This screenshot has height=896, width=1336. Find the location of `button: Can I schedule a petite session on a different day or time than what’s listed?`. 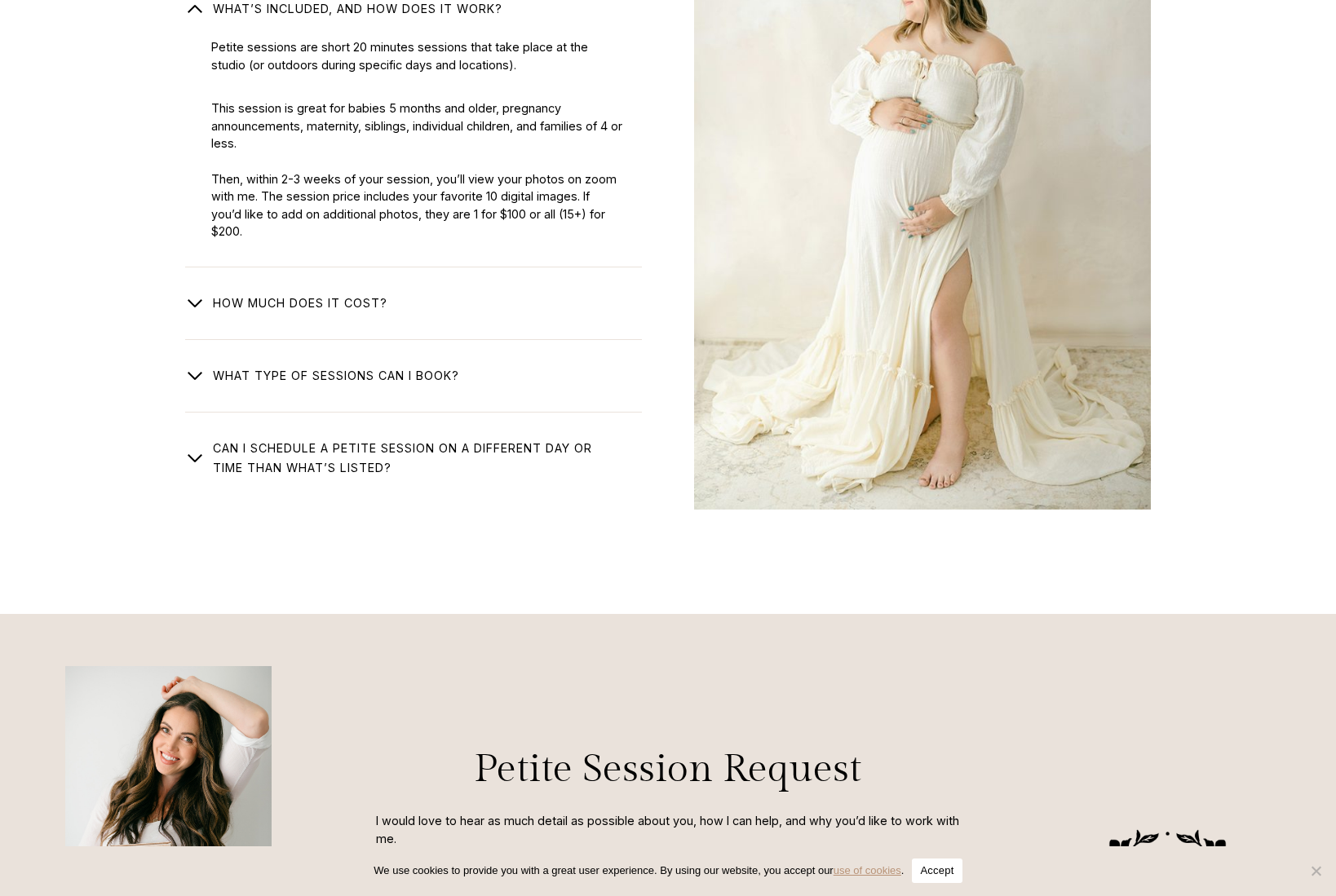

button: Can I schedule a petite session on a different day or time than what’s listed? is located at coordinates (413, 444).